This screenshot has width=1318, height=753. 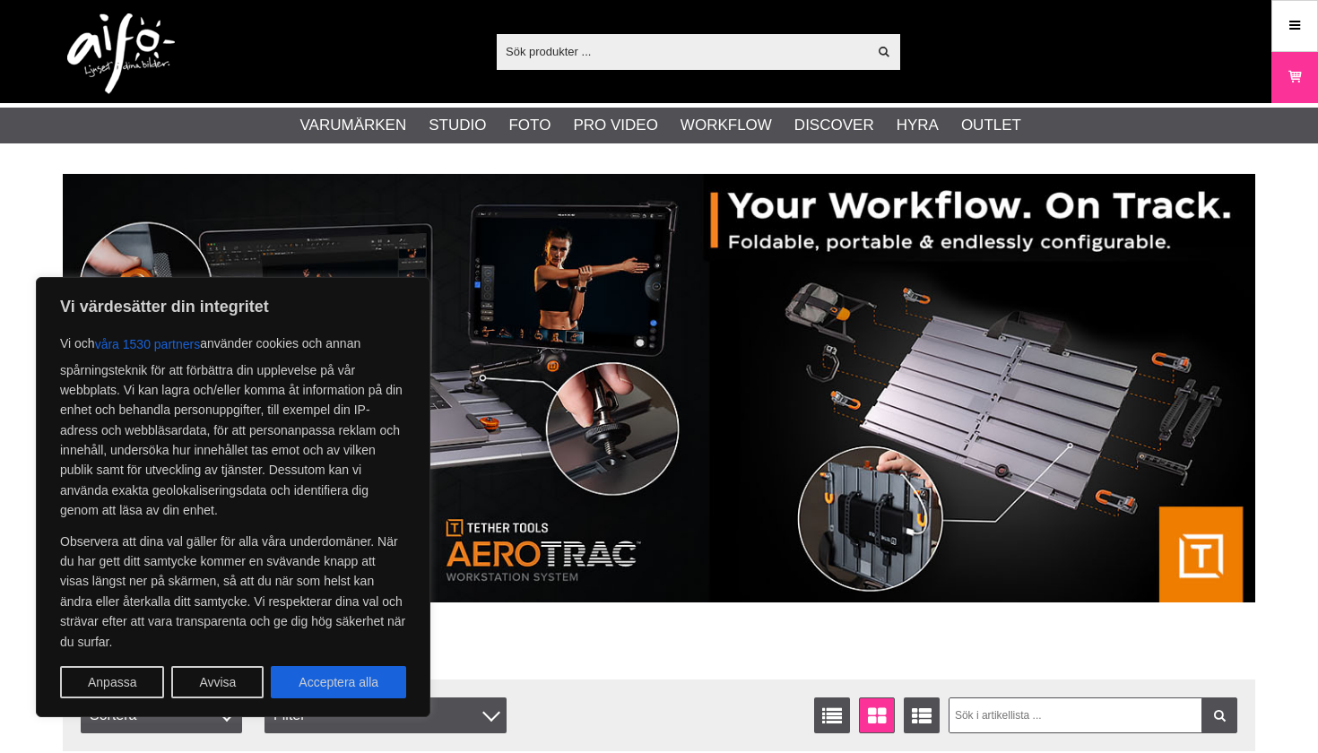 What do you see at coordinates (233, 497) in the screenshot?
I see `div: Vi värdesätter din integritet` at bounding box center [233, 497].